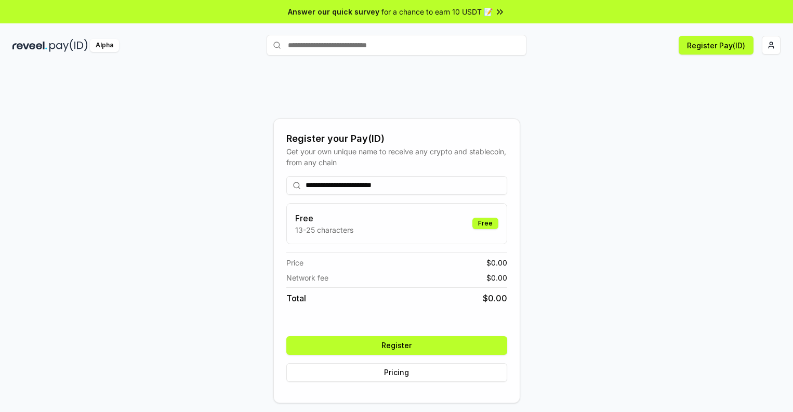 The height and width of the screenshot is (412, 793). I want to click on div: Free, so click(485, 223).